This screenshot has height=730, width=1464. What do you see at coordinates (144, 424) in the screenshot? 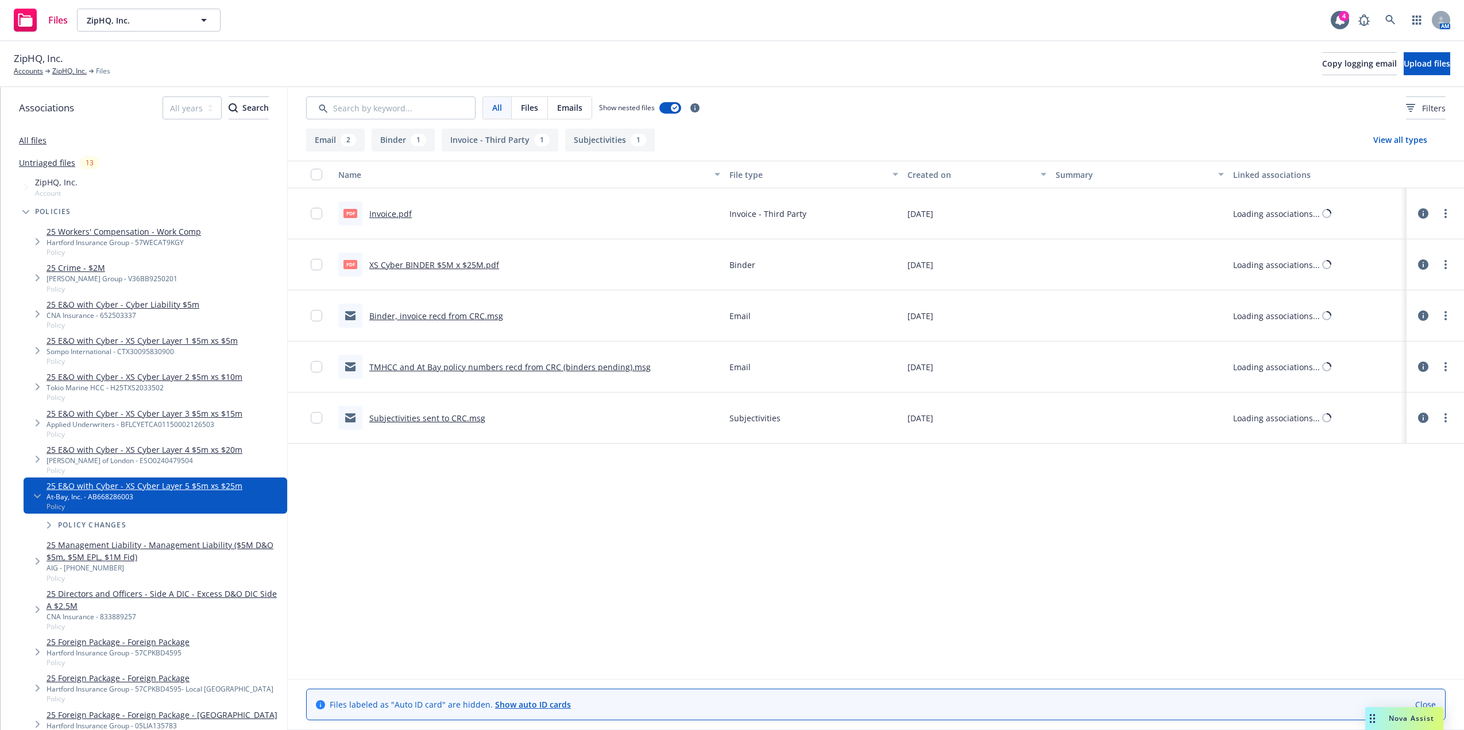
I see `div: Applied Underwriters - BFLCYETCA01150002126503` at bounding box center [144, 424].